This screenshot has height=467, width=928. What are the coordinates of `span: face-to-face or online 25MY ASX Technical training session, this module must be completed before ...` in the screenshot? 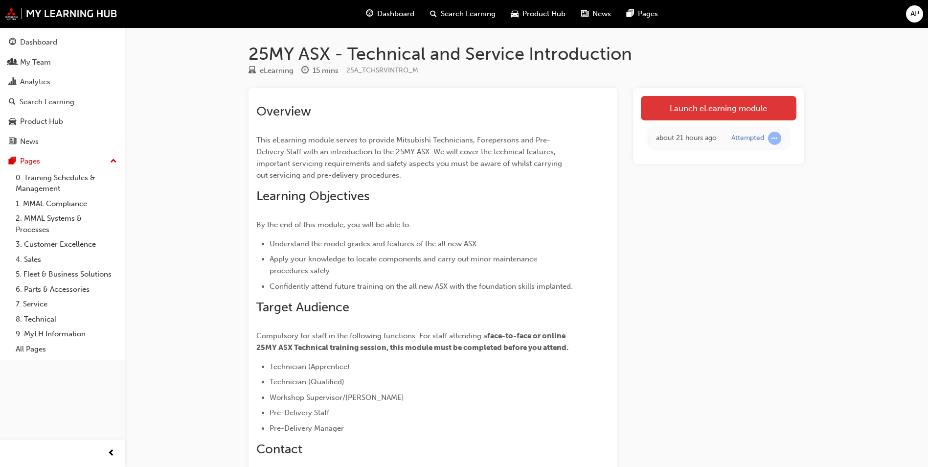 It's located at (412, 341).